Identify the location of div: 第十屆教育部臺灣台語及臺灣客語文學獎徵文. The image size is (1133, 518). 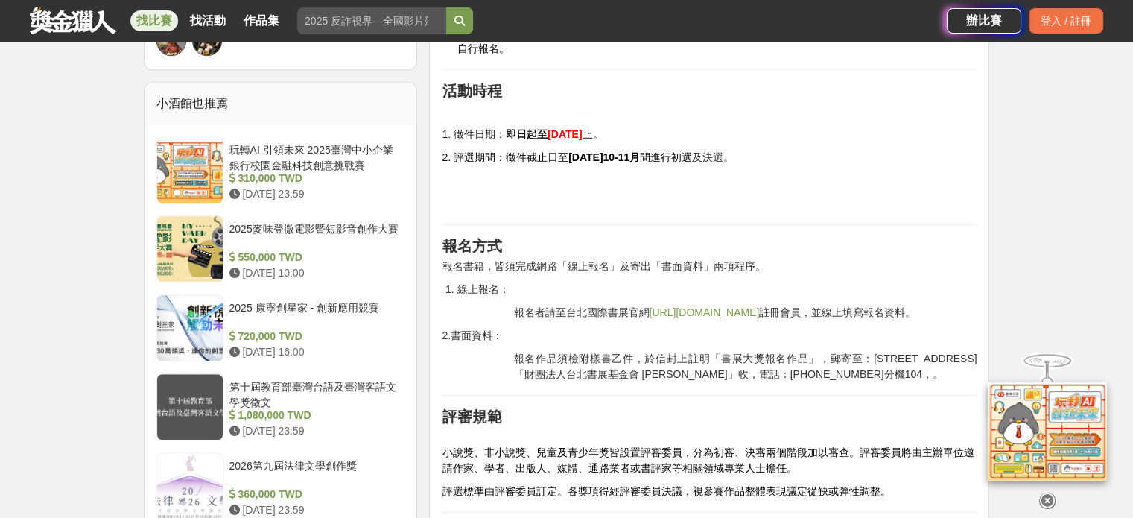
(314, 393).